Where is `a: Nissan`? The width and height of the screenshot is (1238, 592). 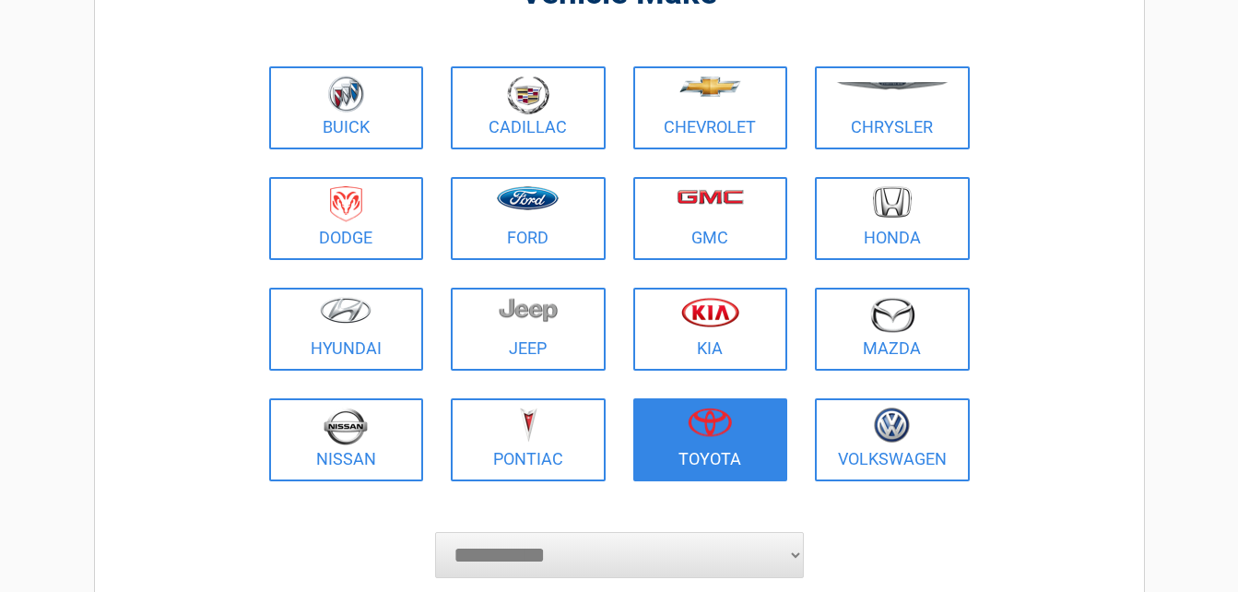 a: Nissan is located at coordinates (347, 440).